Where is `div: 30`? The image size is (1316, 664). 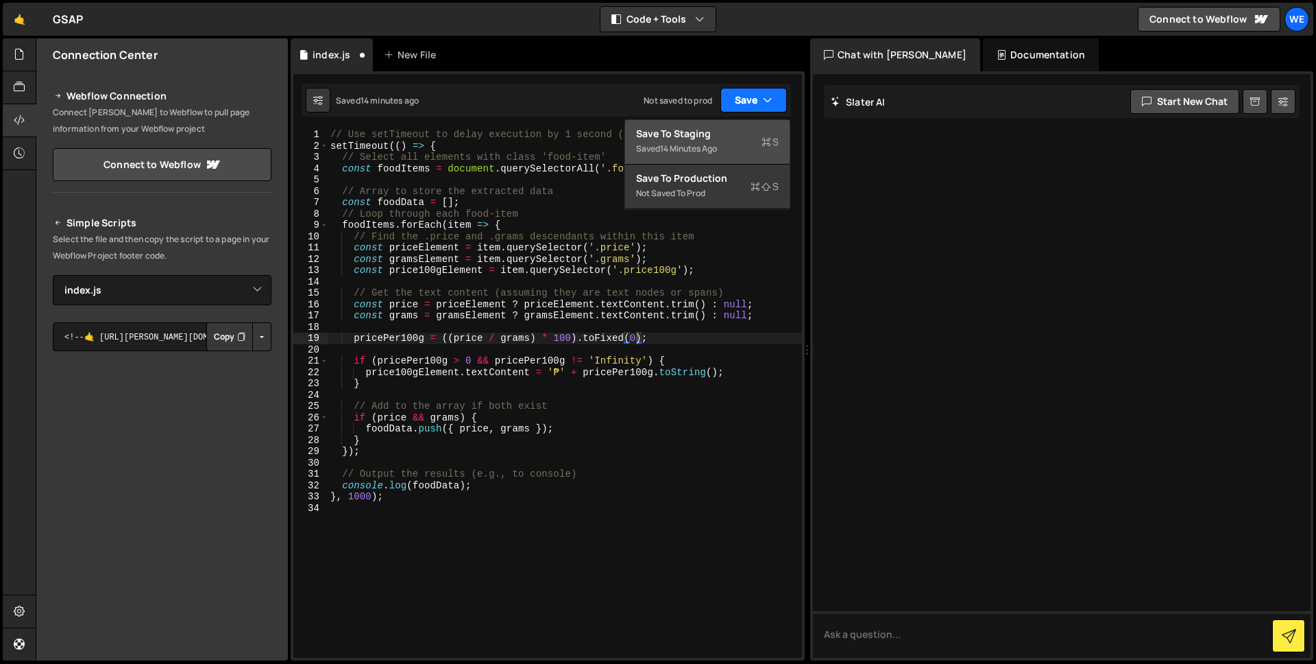 div: 30 is located at coordinates (311, 463).